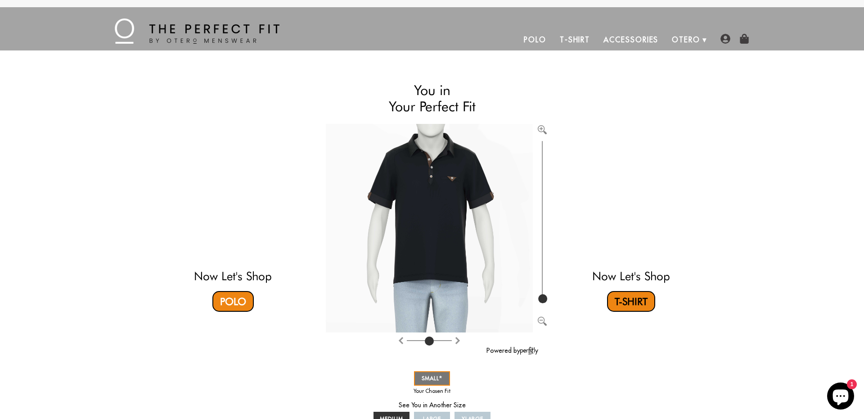  Describe the element at coordinates (197, 31) in the screenshot. I see `img: The Perfect Fit - by Otero Menswear - Logo` at that location.